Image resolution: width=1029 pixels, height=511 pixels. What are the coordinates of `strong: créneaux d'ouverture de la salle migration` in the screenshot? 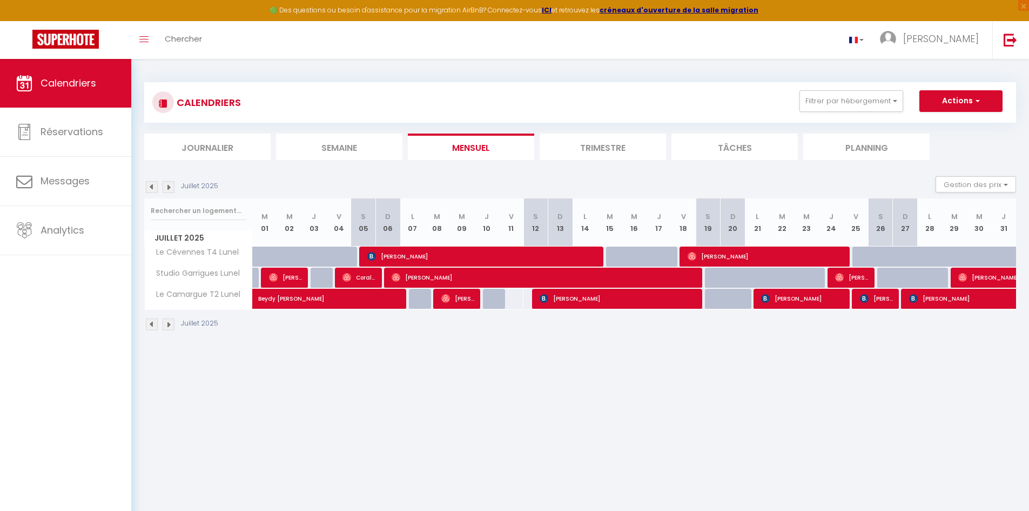 It's located at (679, 10).